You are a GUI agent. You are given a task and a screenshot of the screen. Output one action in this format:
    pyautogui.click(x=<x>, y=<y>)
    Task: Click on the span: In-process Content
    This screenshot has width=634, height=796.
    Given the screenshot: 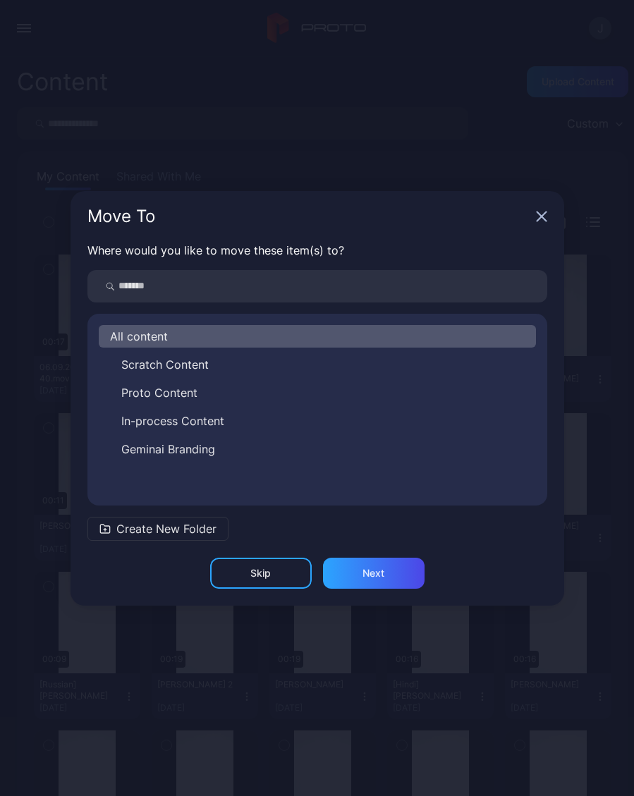 What is the action you would take?
    pyautogui.click(x=173, y=421)
    